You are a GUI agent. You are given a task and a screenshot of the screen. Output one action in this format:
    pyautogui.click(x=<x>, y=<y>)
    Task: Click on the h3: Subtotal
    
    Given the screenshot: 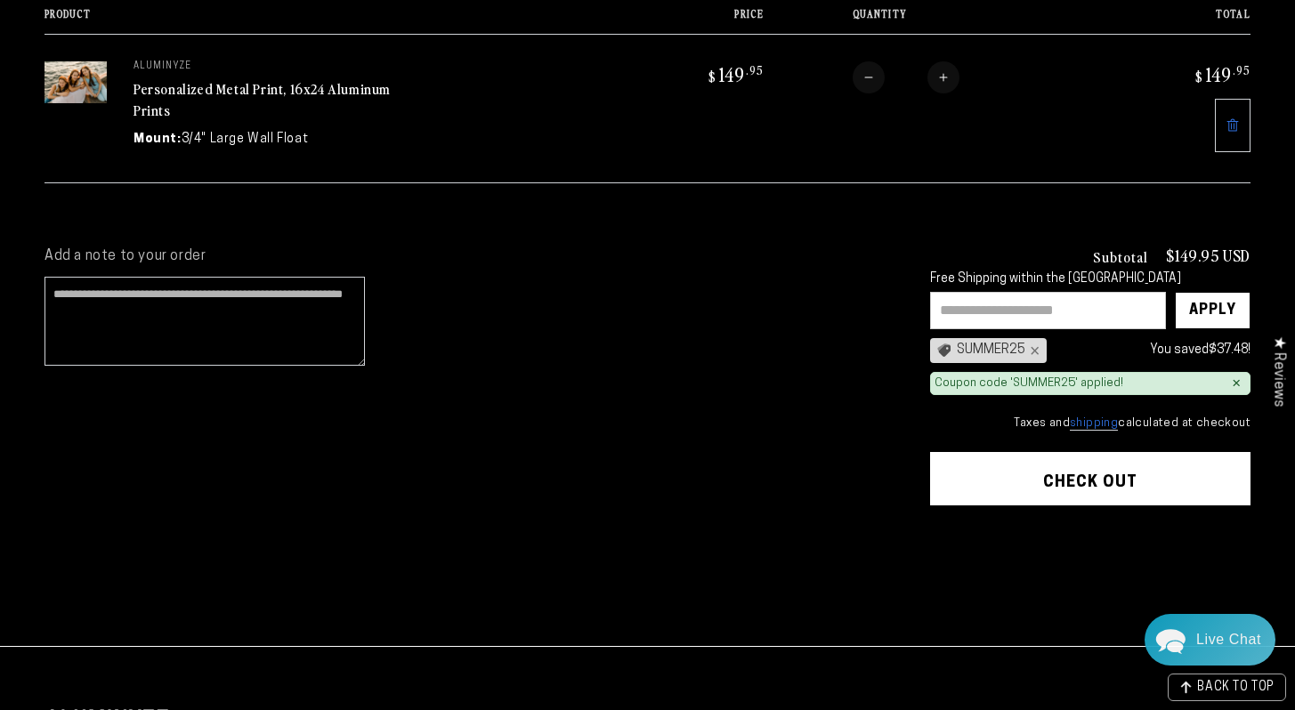 What is the action you would take?
    pyautogui.click(x=1120, y=256)
    